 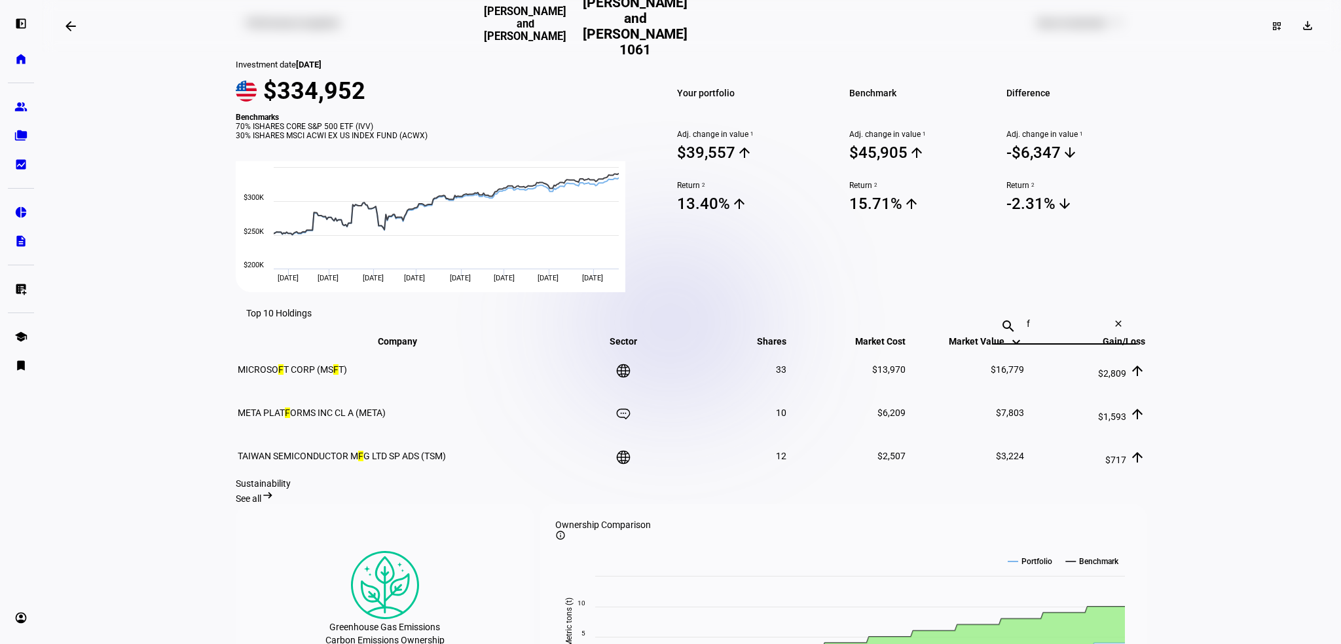 I want to click on span: -$6,347, so click(x=1077, y=153).